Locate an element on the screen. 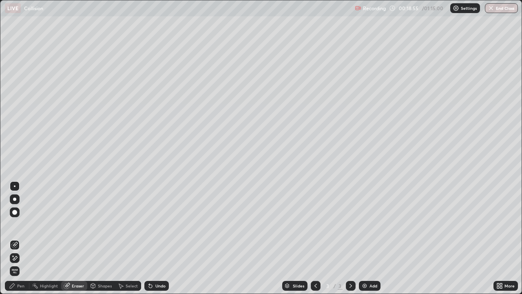 Image resolution: width=522 pixels, height=294 pixels. div: Add is located at coordinates (373, 286).